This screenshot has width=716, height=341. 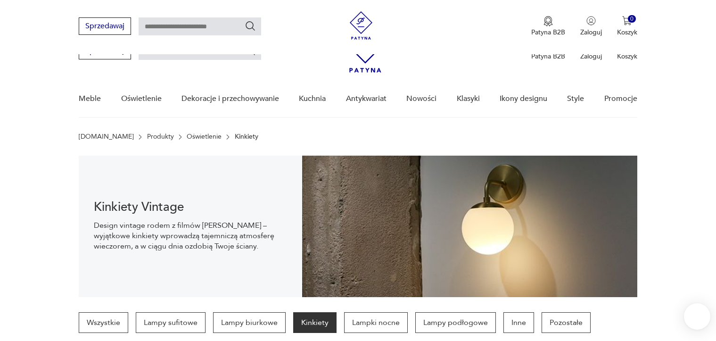 I want to click on h1: Kinkiety Vintage, so click(x=190, y=207).